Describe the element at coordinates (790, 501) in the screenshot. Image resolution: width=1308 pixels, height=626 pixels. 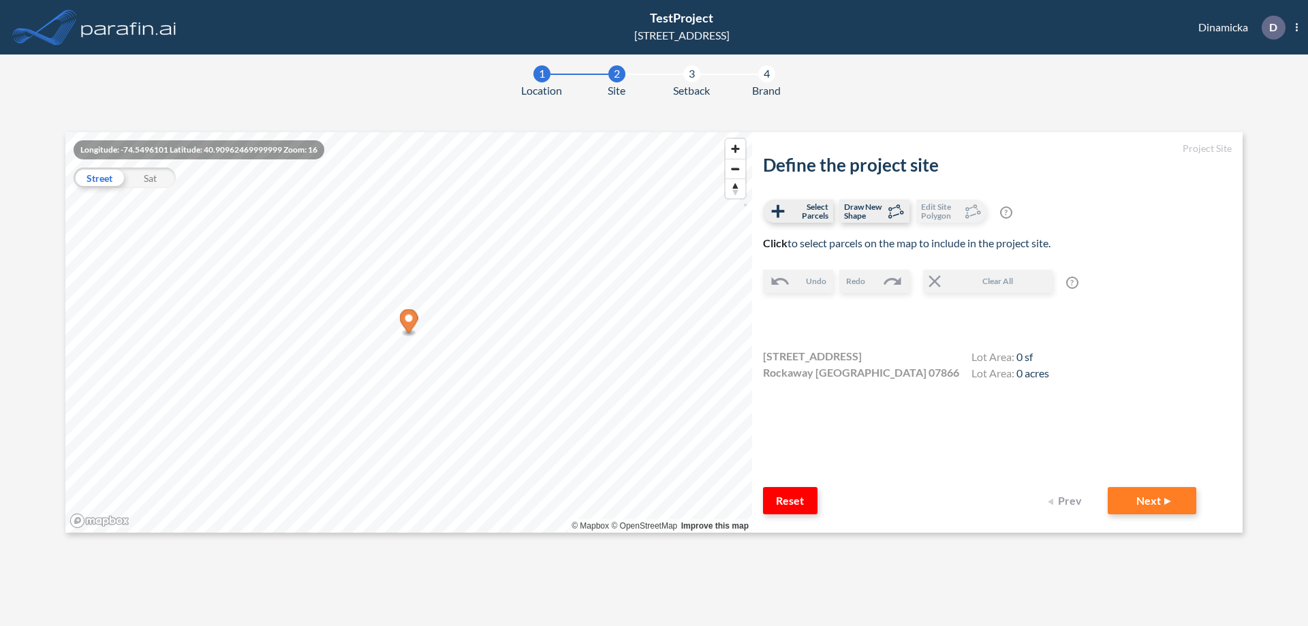
I see `button: Reset` at that location.